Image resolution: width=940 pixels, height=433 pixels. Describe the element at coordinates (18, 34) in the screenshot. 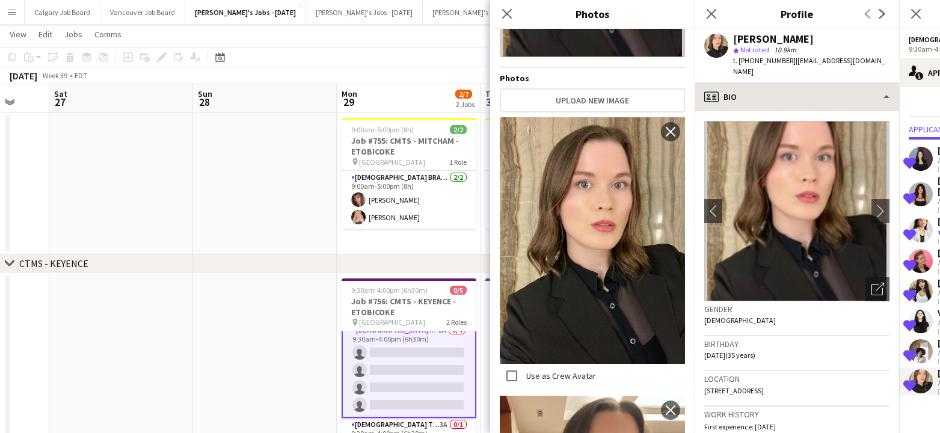

I see `a: View` at that location.